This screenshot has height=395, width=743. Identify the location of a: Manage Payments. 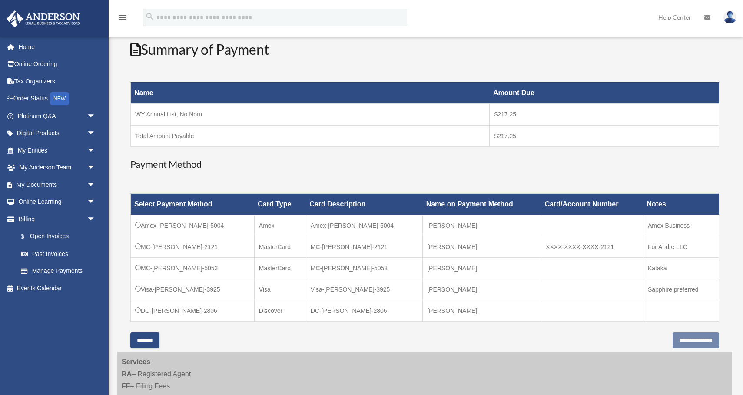
(58, 271).